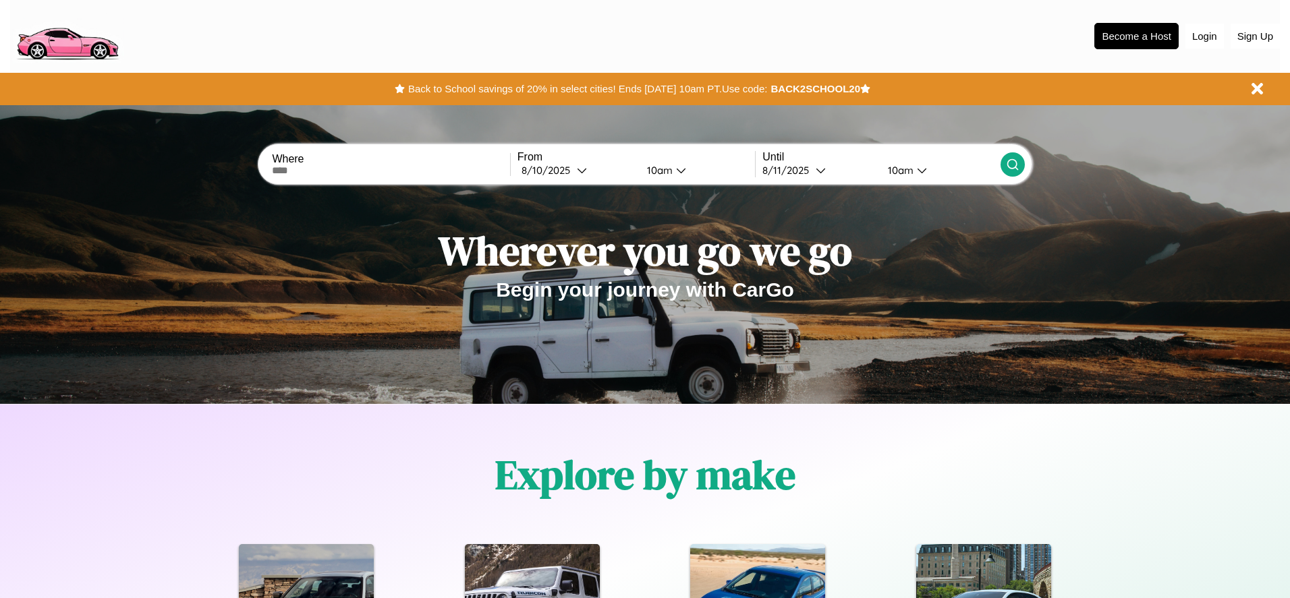 This screenshot has width=1290, height=598. Describe the element at coordinates (815, 88) in the screenshot. I see `b: BACK2SCHOOL20` at that location.